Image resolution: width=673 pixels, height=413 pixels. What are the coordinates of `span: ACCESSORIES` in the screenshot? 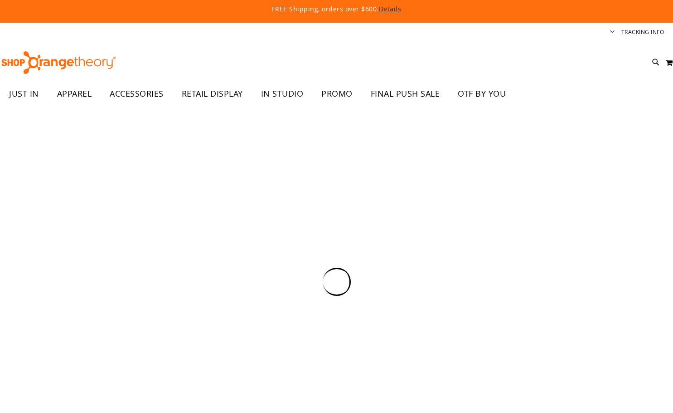 It's located at (137, 93).